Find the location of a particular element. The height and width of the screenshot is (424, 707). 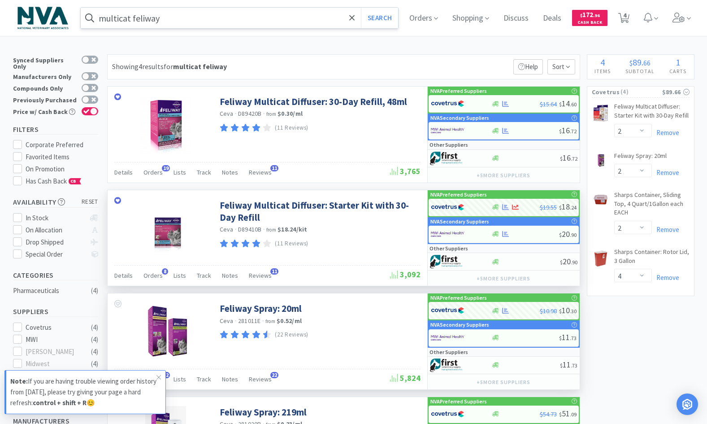

div: Open Intercom Messenger is located at coordinates (687, 404).